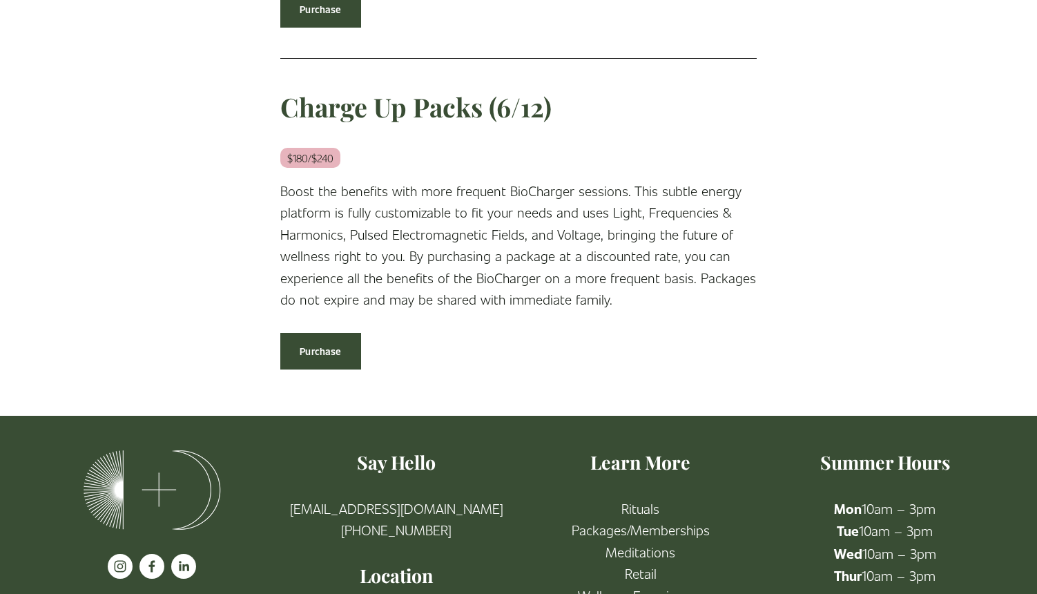  I want to click on a: Purchase, so click(320, 351).